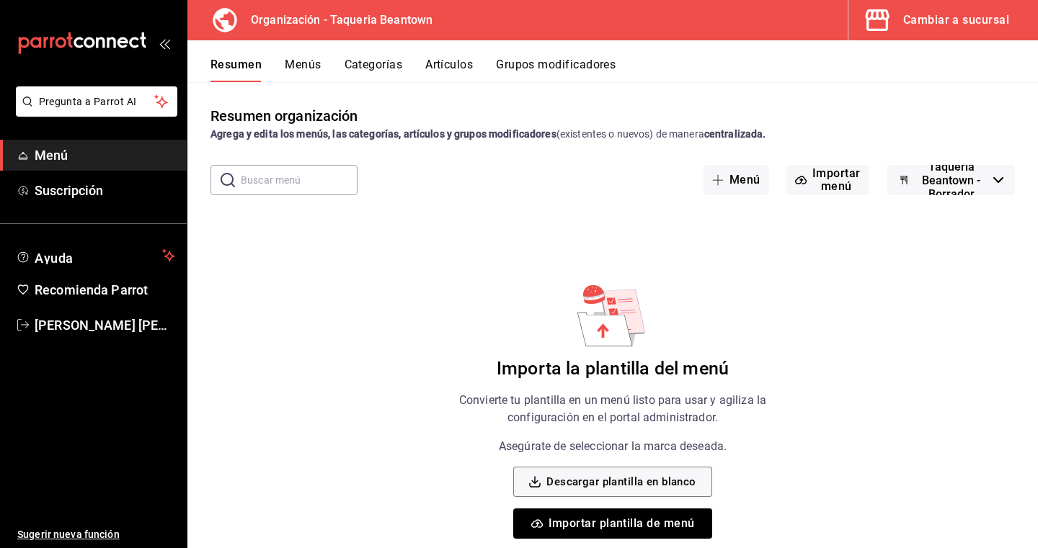  Describe the element at coordinates (612, 524) in the screenshot. I see `button: Importar plantilla de menú` at that location.